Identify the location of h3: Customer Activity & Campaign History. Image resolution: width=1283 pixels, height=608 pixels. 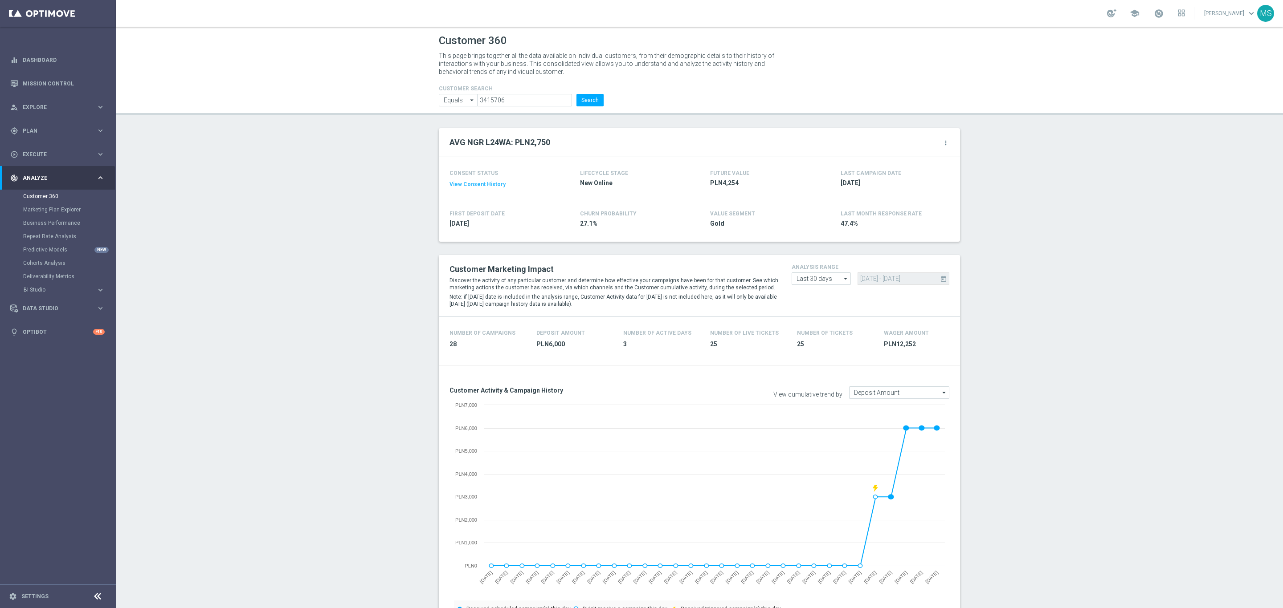
(571, 391).